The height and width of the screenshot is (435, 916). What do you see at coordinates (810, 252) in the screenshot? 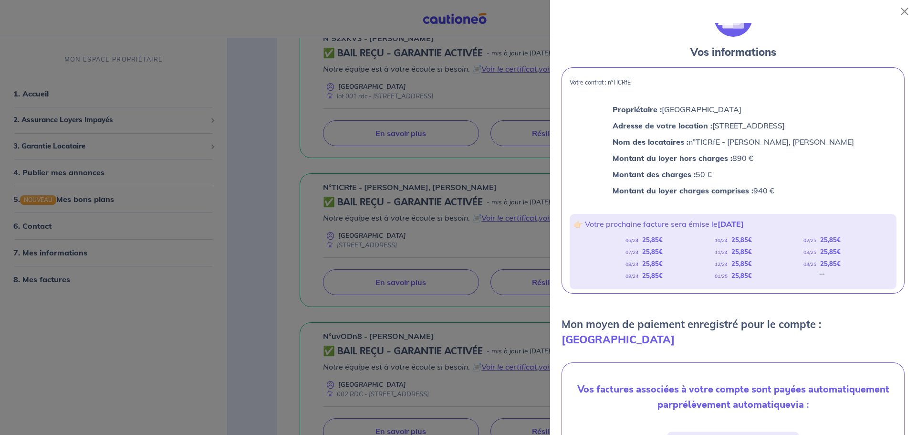
I see `em: 03/25` at bounding box center [810, 252].